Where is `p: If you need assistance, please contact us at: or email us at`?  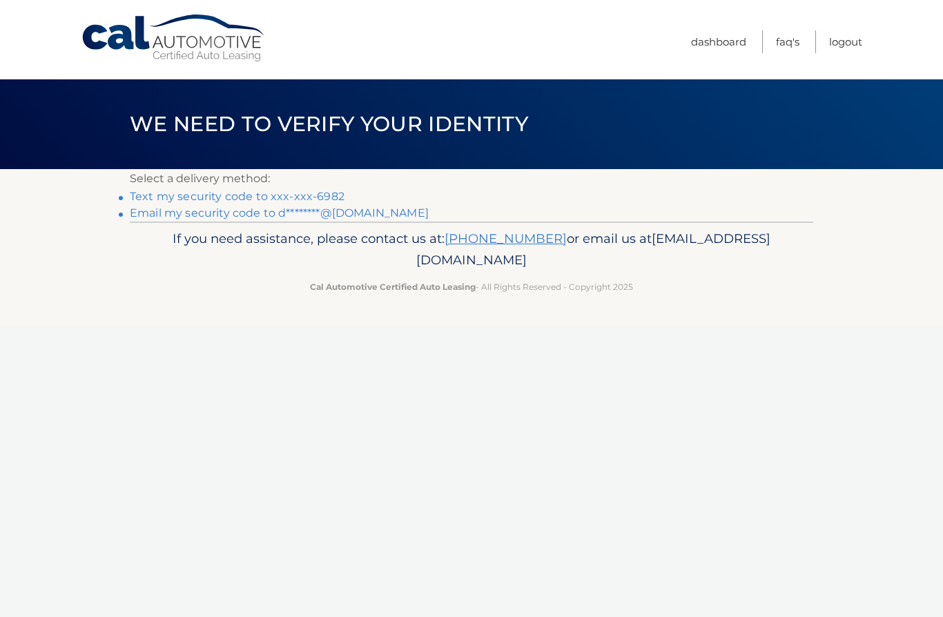 p: If you need assistance, please contact us at: or email us at is located at coordinates (471, 250).